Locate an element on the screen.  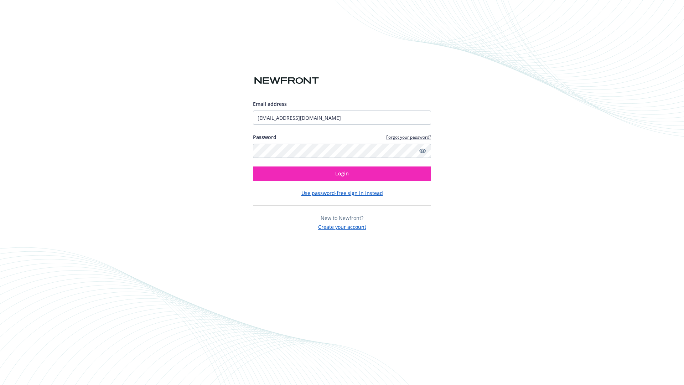
input: Enter your email is located at coordinates (342, 118).